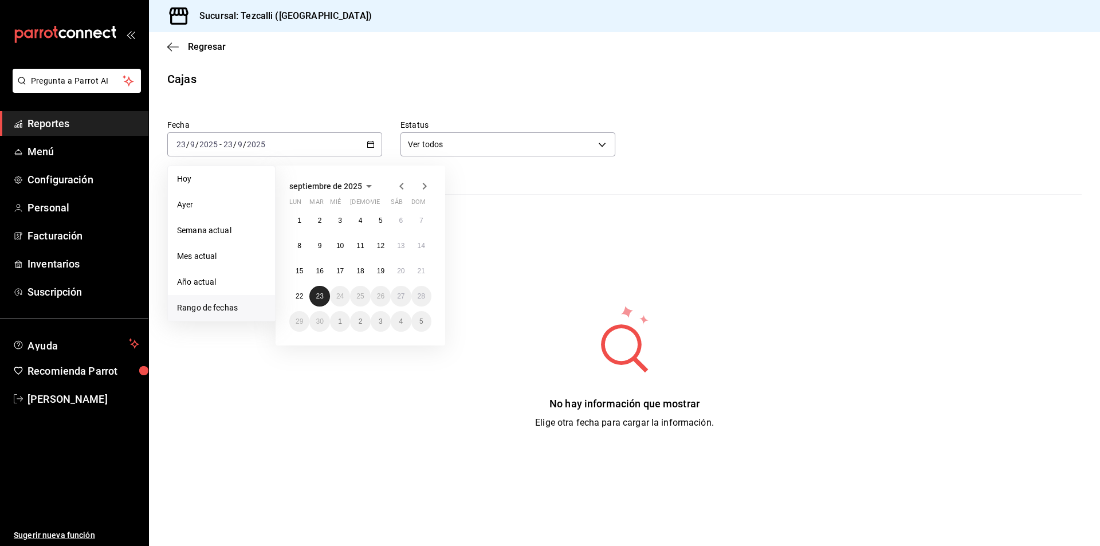 This screenshot has width=1100, height=546. I want to click on button: 20 de septiembre de 2025, so click(401, 271).